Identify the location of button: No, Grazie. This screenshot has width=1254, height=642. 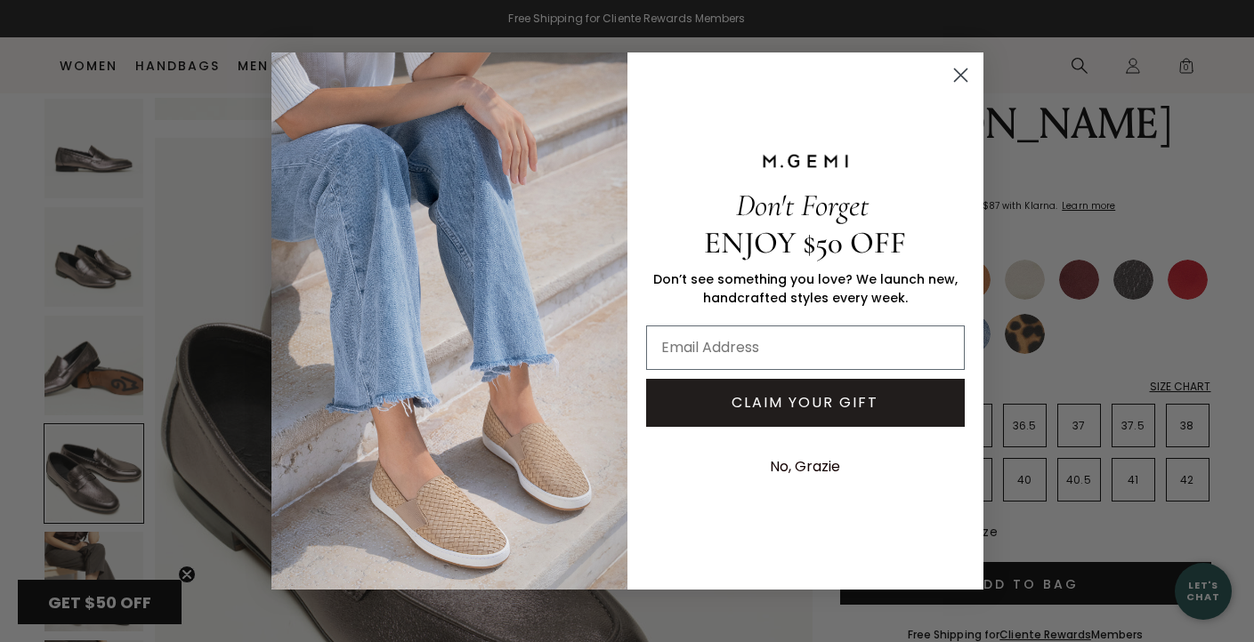
(804, 467).